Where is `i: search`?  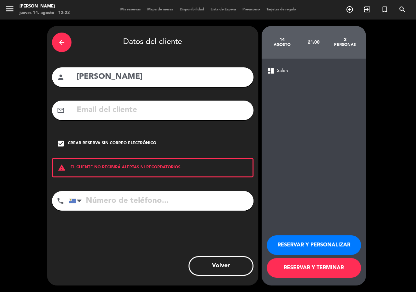 i: search is located at coordinates (403, 9).